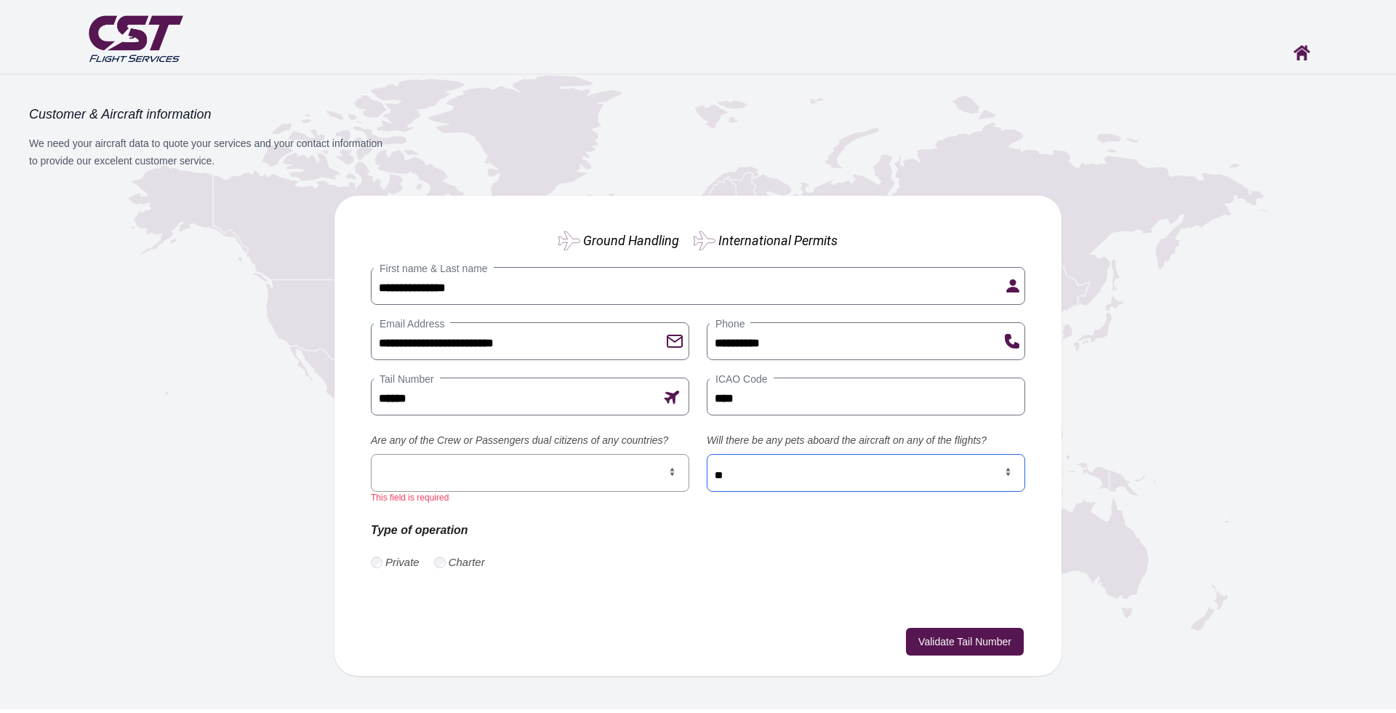 This screenshot has height=713, width=1396. What do you see at coordinates (530, 497) in the screenshot?
I see `div: This field is required` at bounding box center [530, 497].